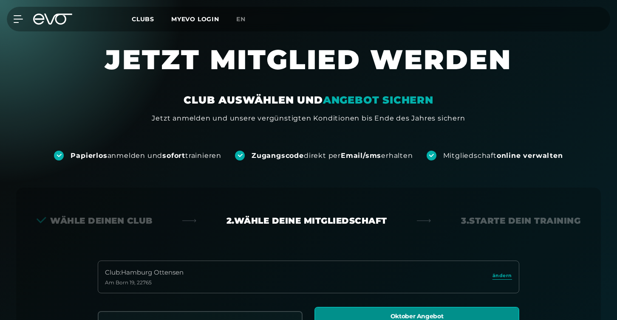  Describe the element at coordinates (146, 156) in the screenshot. I see `div: anmelden und trainieren` at that location.